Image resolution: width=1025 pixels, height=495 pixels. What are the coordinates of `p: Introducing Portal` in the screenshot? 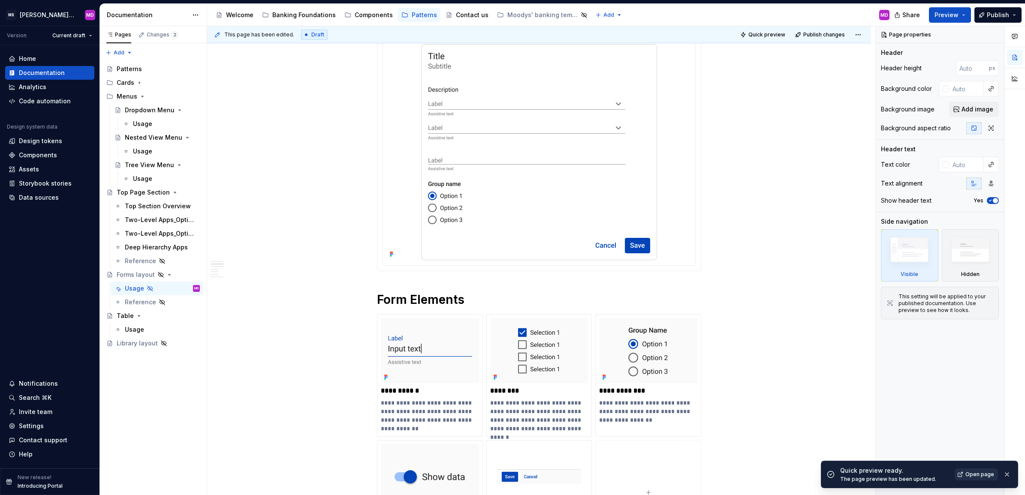 It's located at (40, 486).